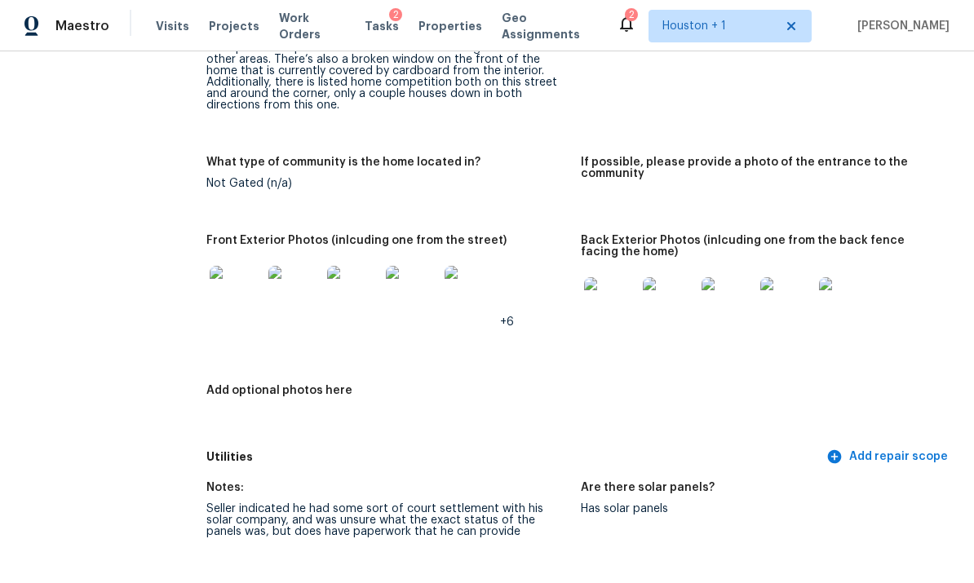 Image resolution: width=974 pixels, height=583 pixels. What do you see at coordinates (279, 391) in the screenshot?
I see `h5: Add optional photos here` at bounding box center [279, 391].